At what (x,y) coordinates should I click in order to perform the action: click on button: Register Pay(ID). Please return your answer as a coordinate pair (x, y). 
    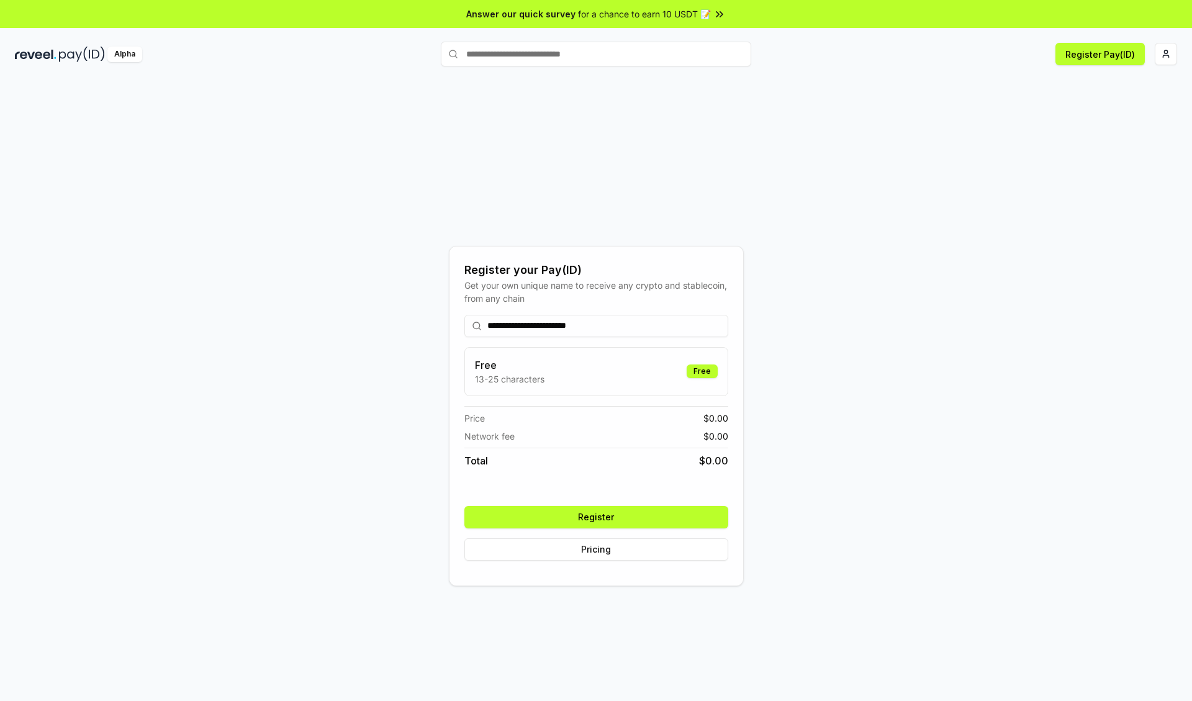
    Looking at the image, I should click on (1101, 54).